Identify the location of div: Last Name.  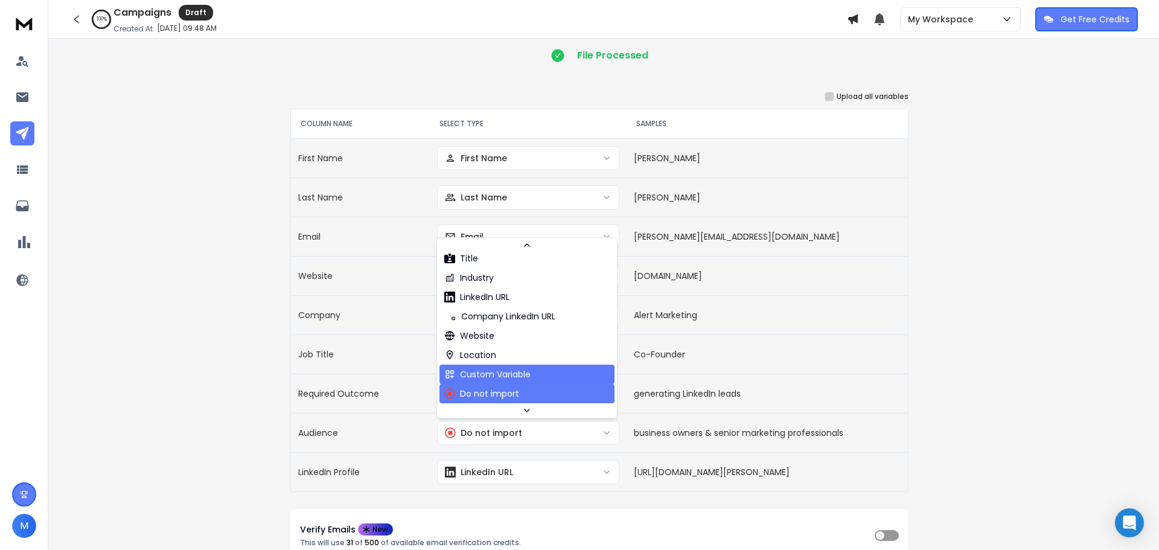
(476, 197).